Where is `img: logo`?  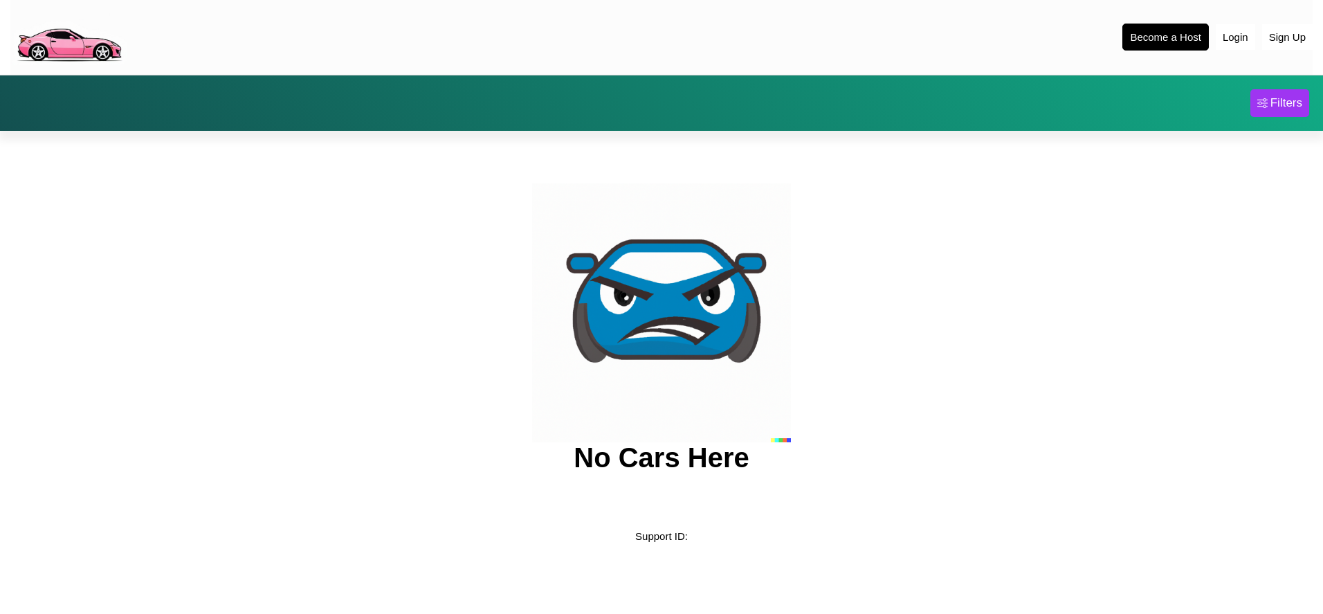
img: logo is located at coordinates (68, 36).